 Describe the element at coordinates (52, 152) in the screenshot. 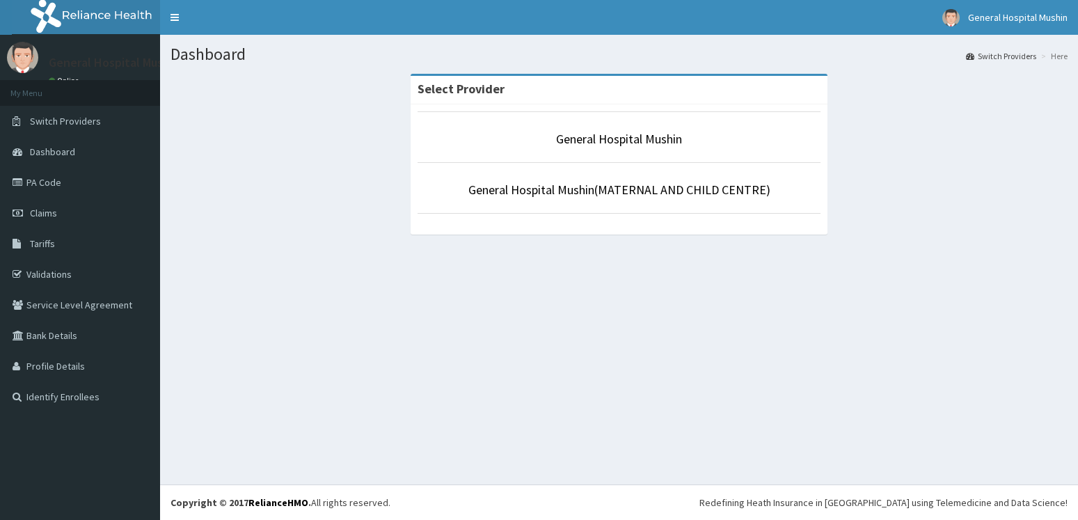

I see `span: Dashboard` at that location.